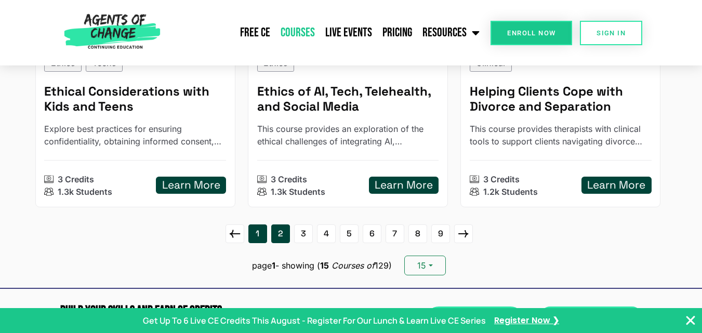 The height and width of the screenshot is (333, 702). What do you see at coordinates (611, 33) in the screenshot?
I see `a: SIGN IN` at bounding box center [611, 33].